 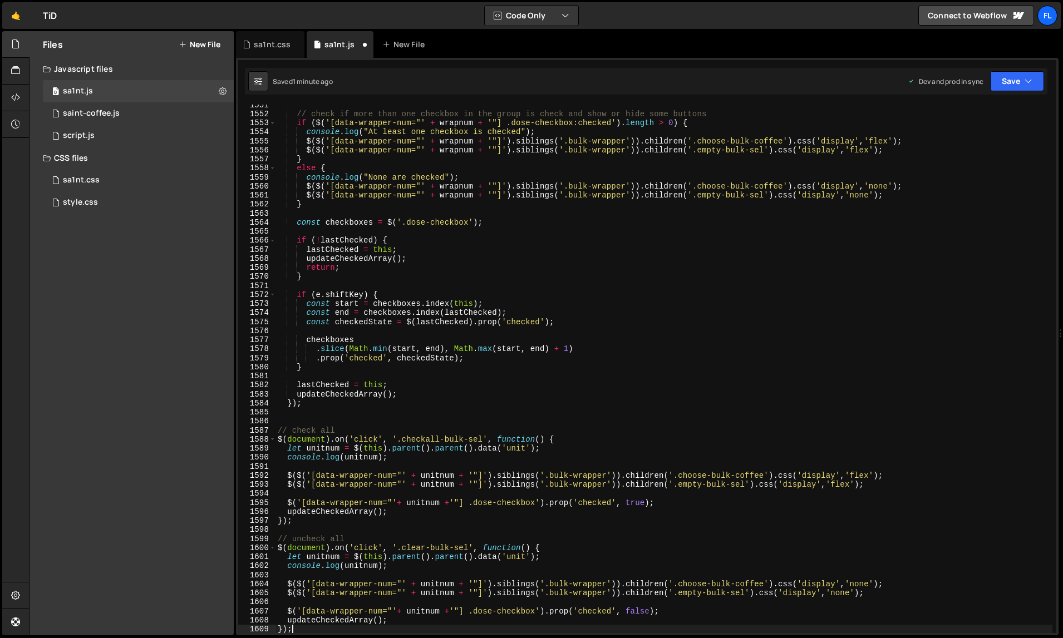 What do you see at coordinates (257, 421) in the screenshot?
I see `div: 1586` at bounding box center [257, 421].